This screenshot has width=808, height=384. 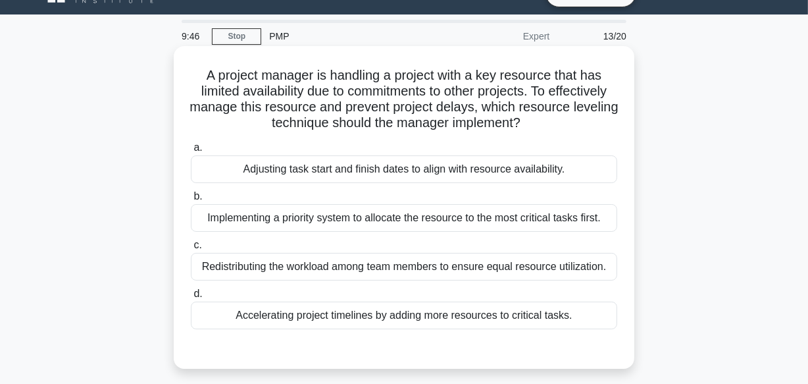 What do you see at coordinates (197, 244) in the screenshot?
I see `span: c.` at bounding box center [197, 244].